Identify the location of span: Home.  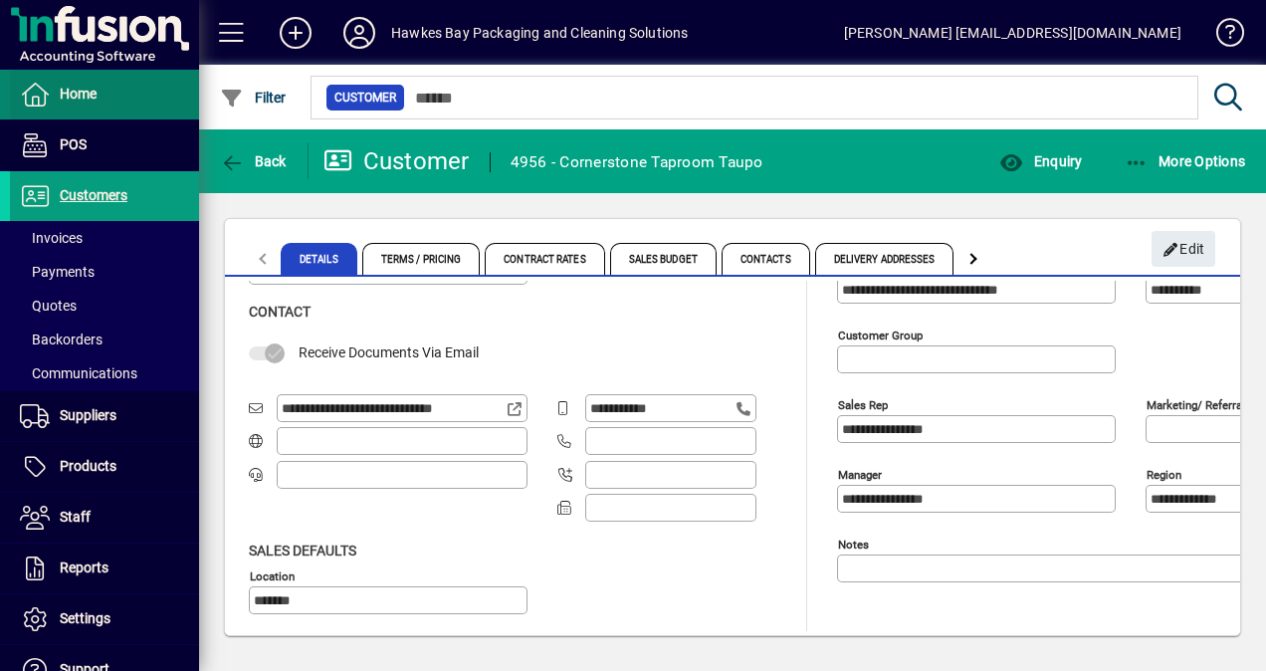
(78, 94).